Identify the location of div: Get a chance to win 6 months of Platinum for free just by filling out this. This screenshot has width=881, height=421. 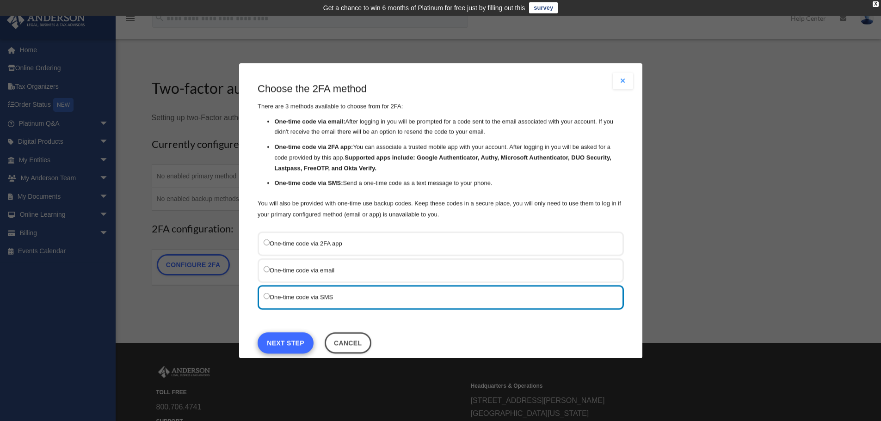
(424, 8).